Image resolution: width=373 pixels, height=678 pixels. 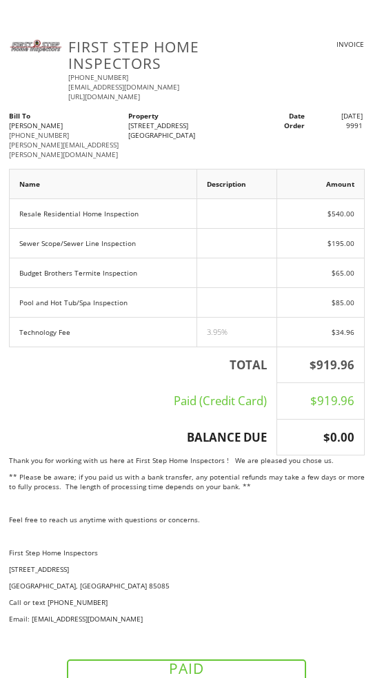 What do you see at coordinates (187, 552) in the screenshot?
I see `p: First Step Home Inspectors` at bounding box center [187, 552].